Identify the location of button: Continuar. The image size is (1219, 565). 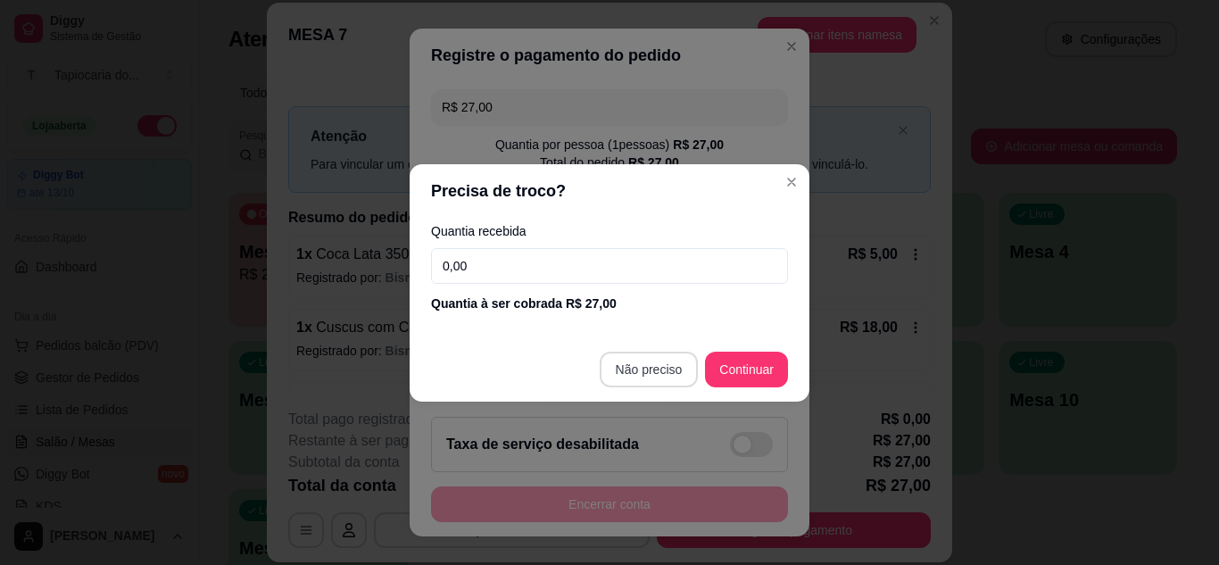
(746, 369).